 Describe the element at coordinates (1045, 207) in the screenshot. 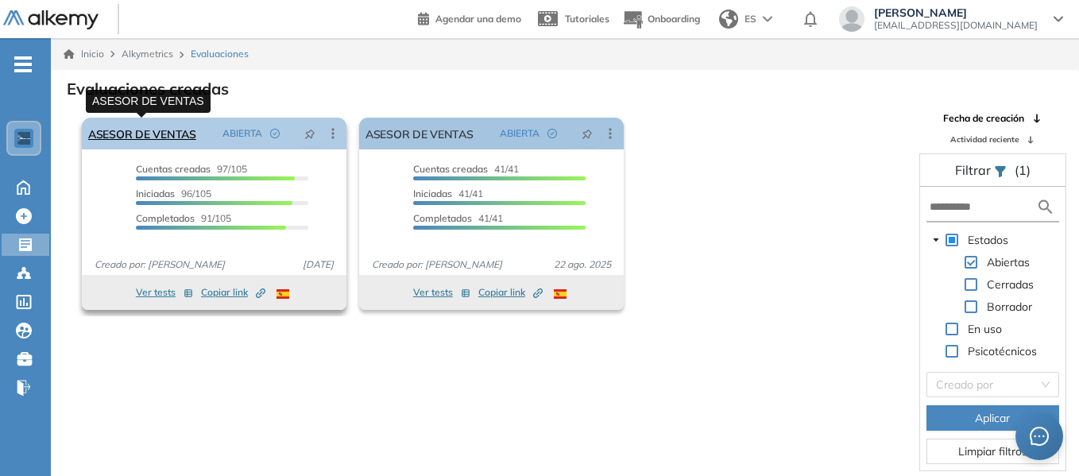

I see `img: search icon` at that location.